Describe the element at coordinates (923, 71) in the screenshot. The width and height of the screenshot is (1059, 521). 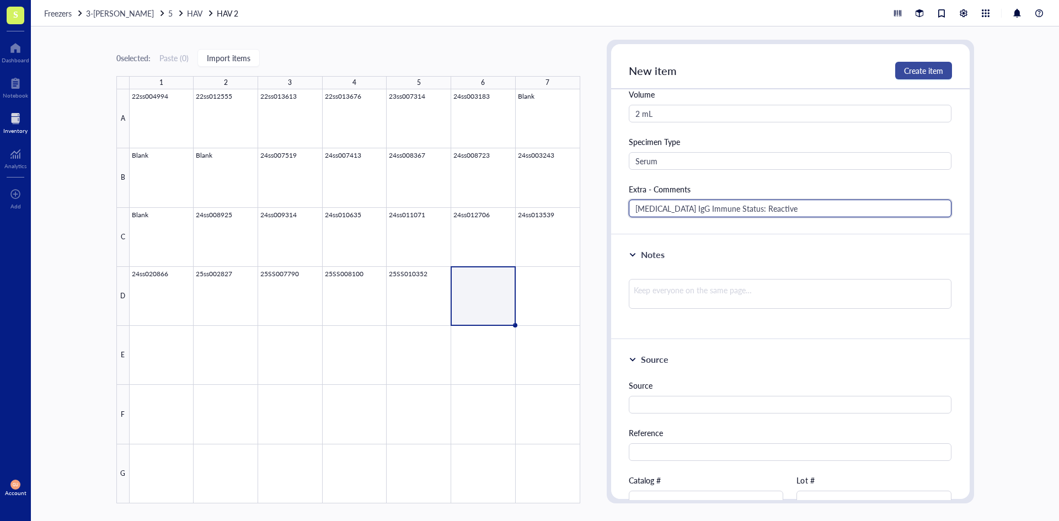
I see `button: Create item` at that location.